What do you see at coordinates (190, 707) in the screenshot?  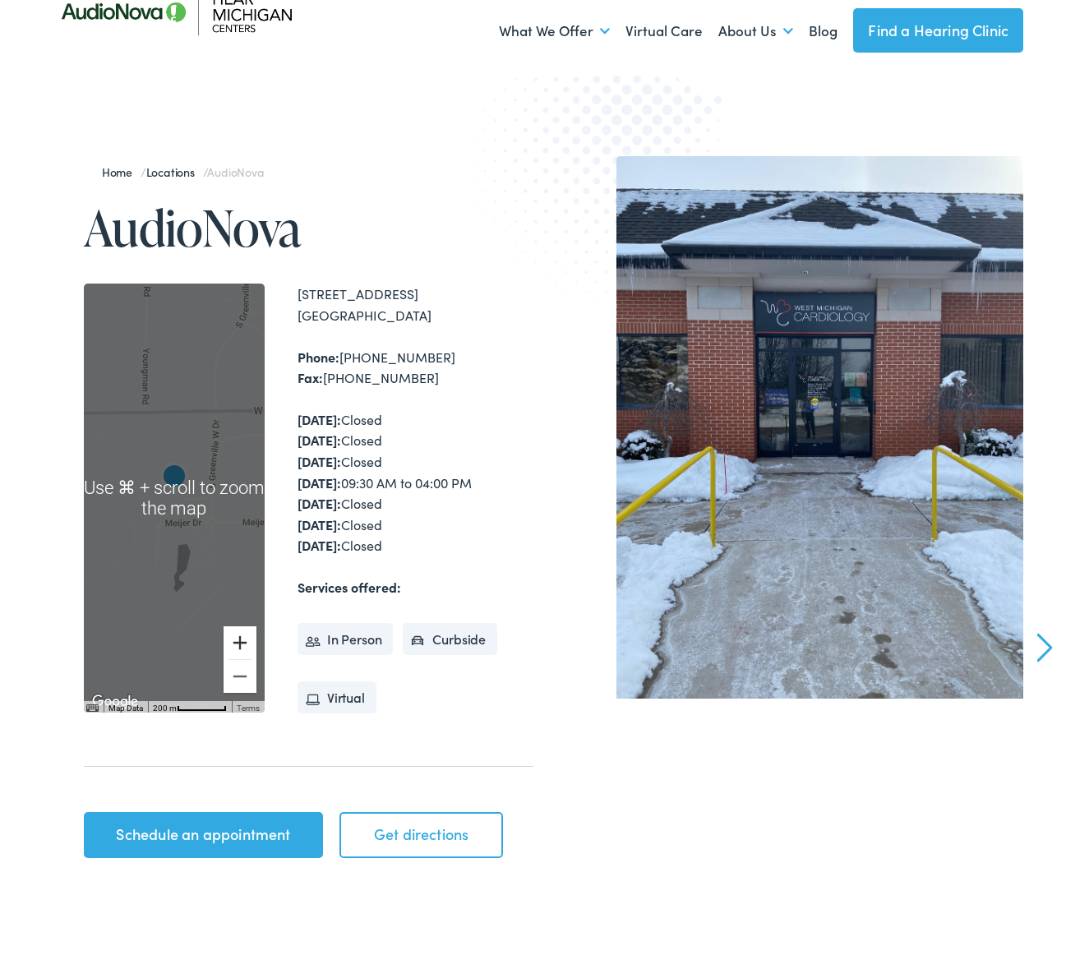 I see `button: Map scale: 200 m per 57 pixels` at bounding box center [190, 707].